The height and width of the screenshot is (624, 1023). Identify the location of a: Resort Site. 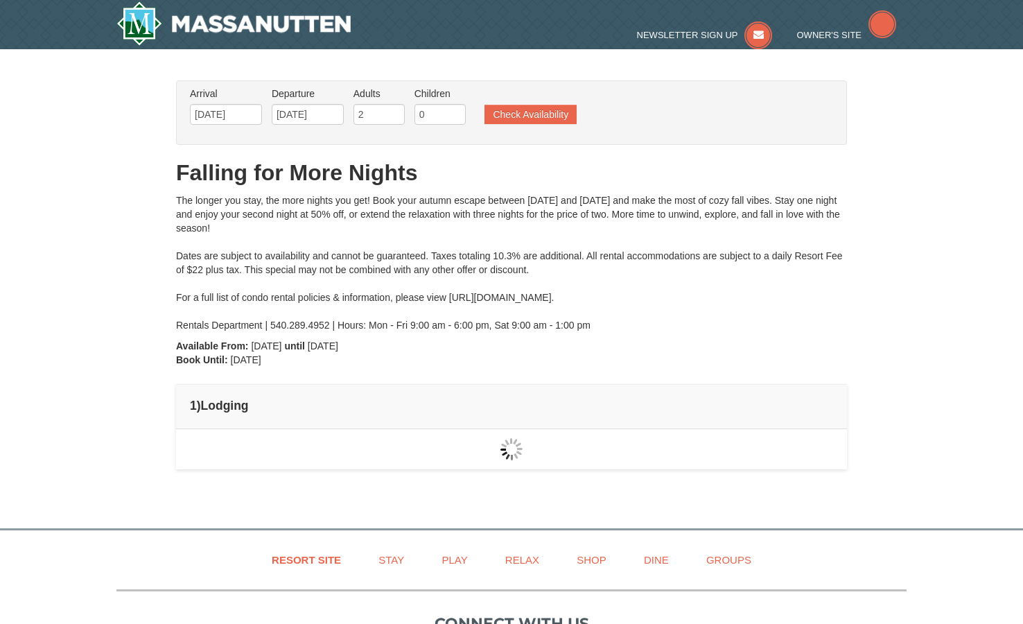
(306, 559).